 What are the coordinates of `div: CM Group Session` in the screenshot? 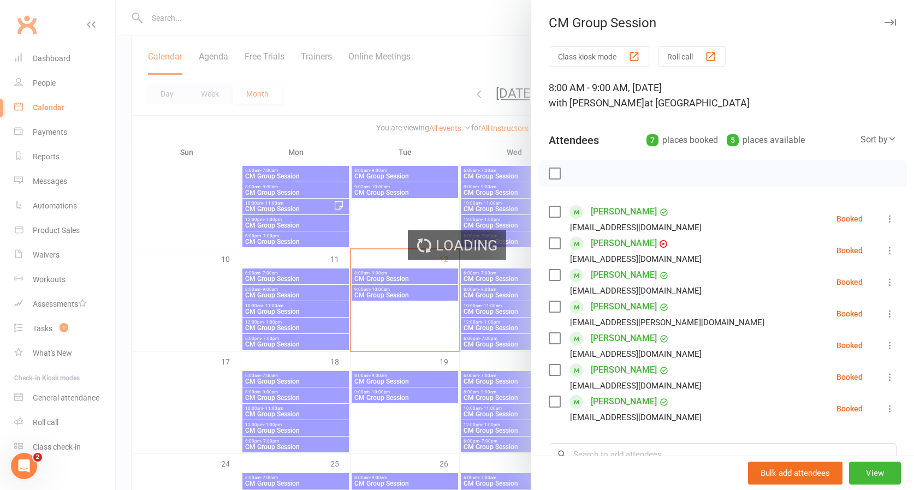 It's located at (723, 23).